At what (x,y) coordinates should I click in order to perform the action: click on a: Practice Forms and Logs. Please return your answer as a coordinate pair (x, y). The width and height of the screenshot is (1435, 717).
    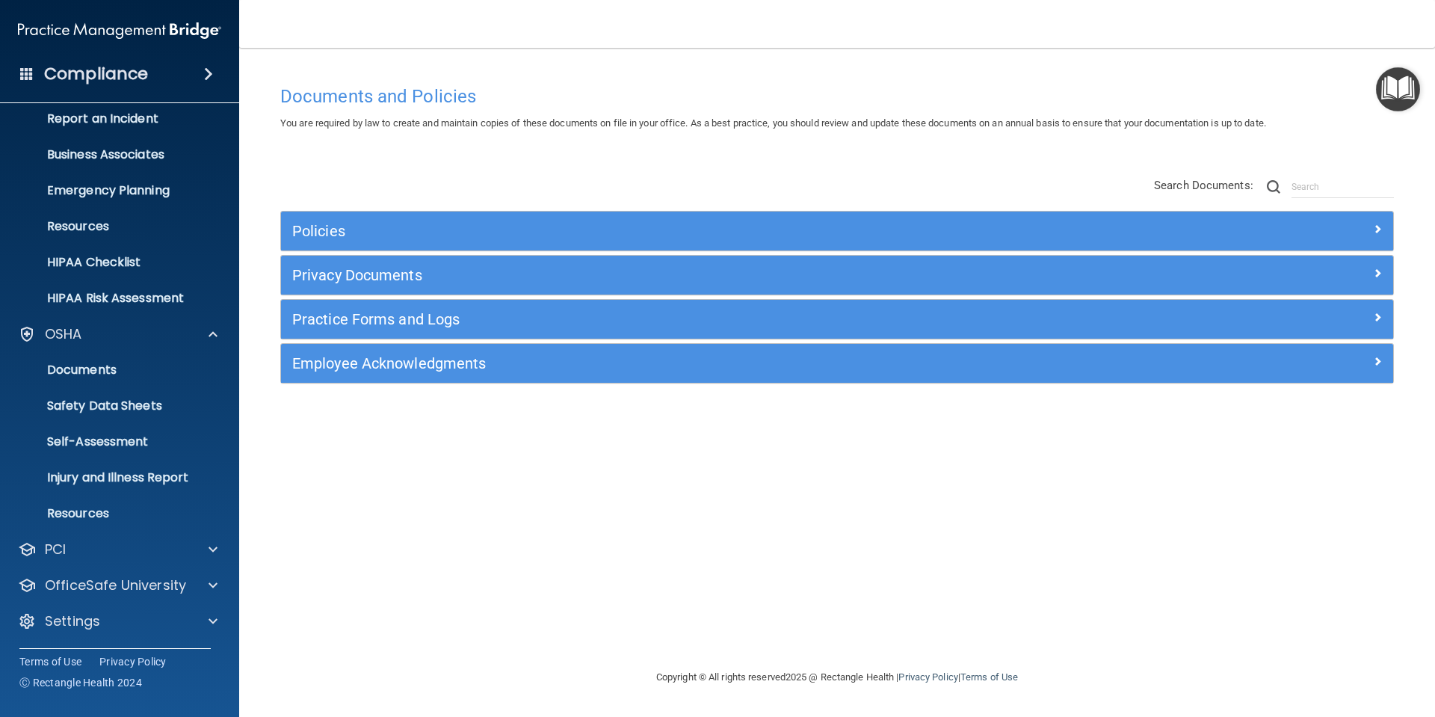
    Looking at the image, I should click on (837, 319).